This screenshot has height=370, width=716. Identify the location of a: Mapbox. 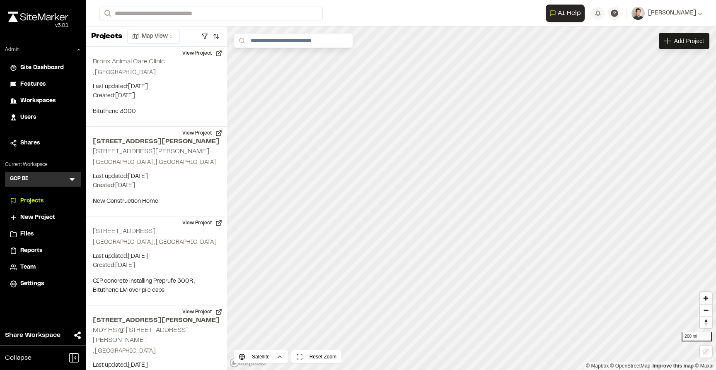
(597, 366).